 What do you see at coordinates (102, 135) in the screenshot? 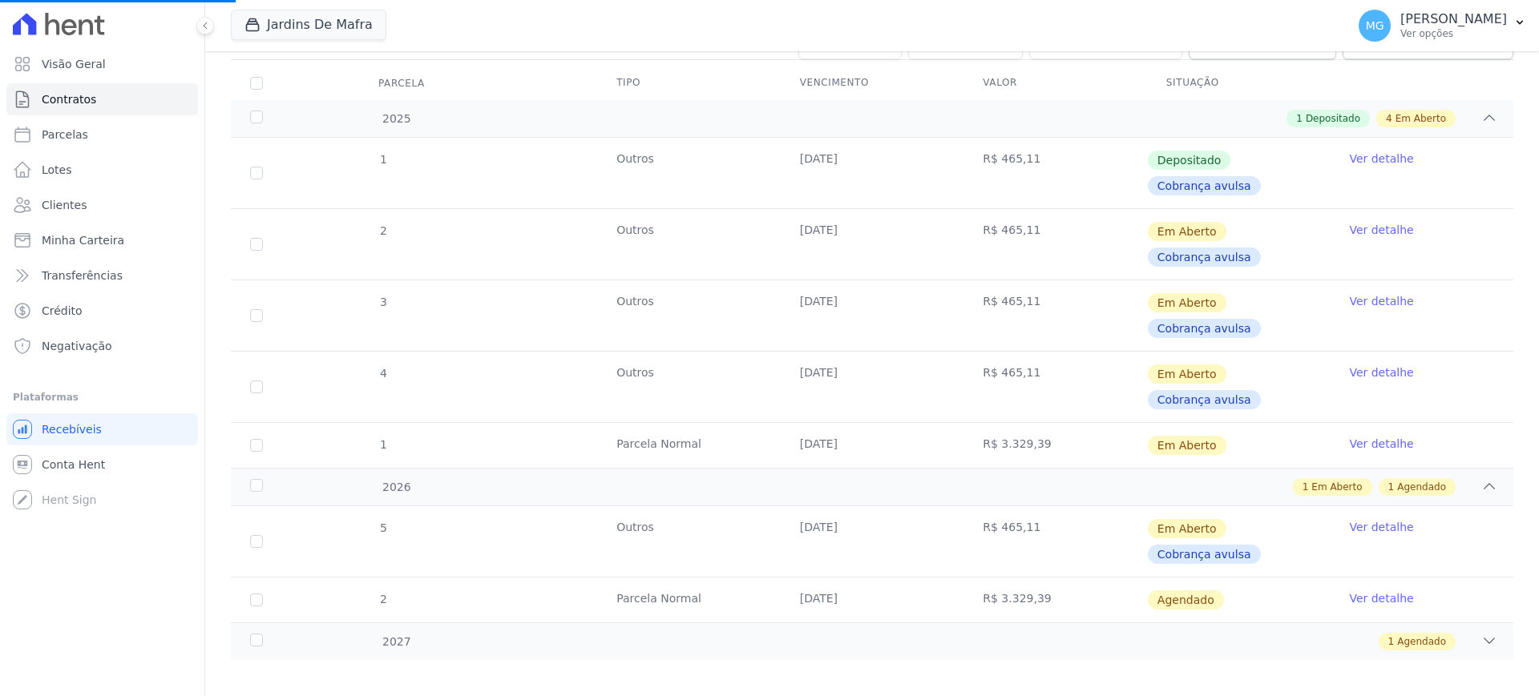
I see `a: Parcelas` at bounding box center [102, 135].